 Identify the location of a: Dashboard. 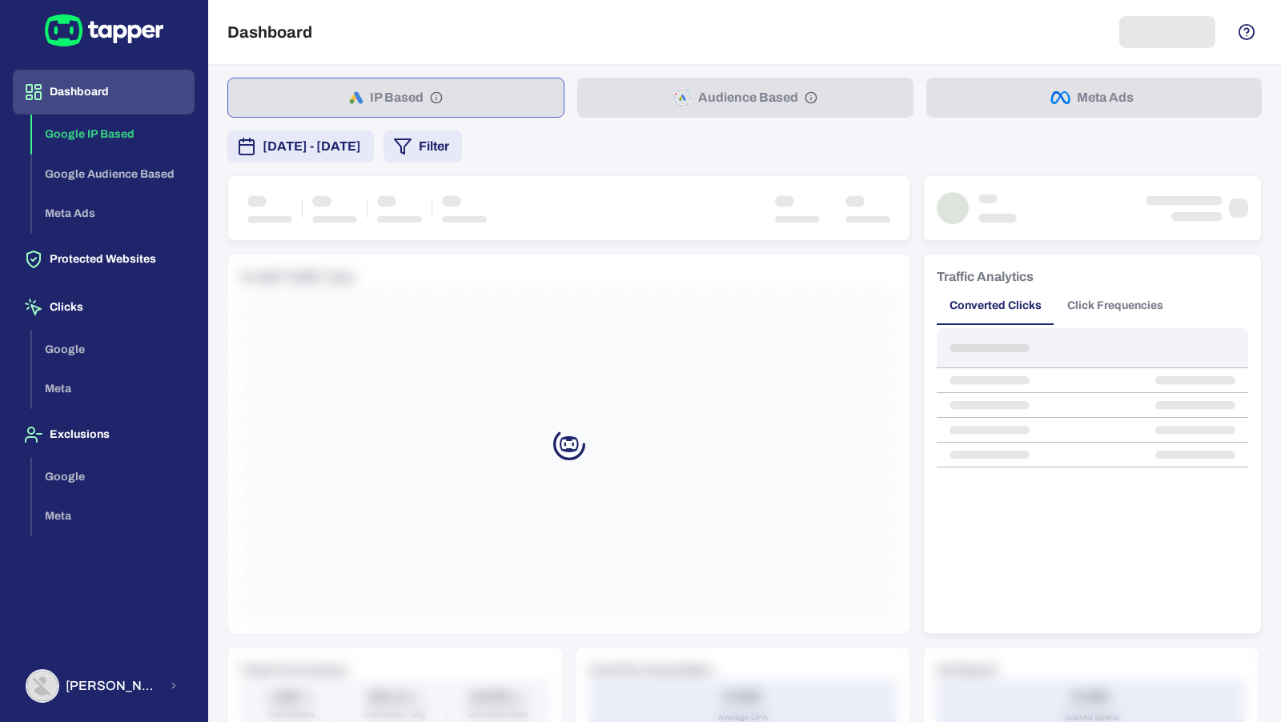
(103, 90).